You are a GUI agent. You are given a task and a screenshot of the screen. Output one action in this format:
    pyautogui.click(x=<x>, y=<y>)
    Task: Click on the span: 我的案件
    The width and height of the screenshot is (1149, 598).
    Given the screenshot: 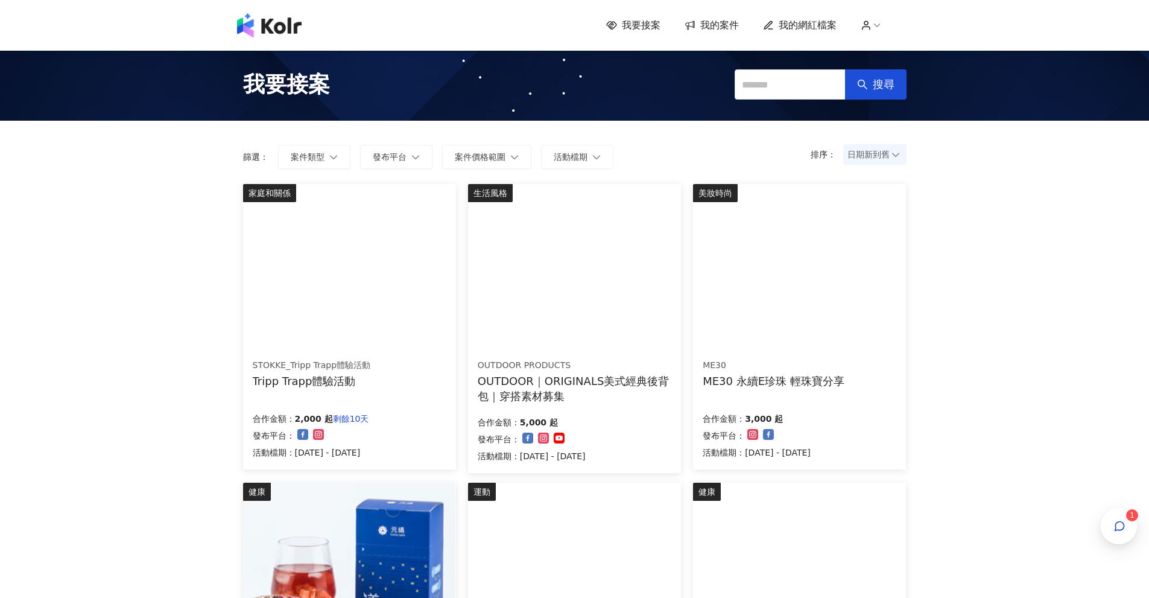 What is the action you would take?
    pyautogui.click(x=720, y=25)
    